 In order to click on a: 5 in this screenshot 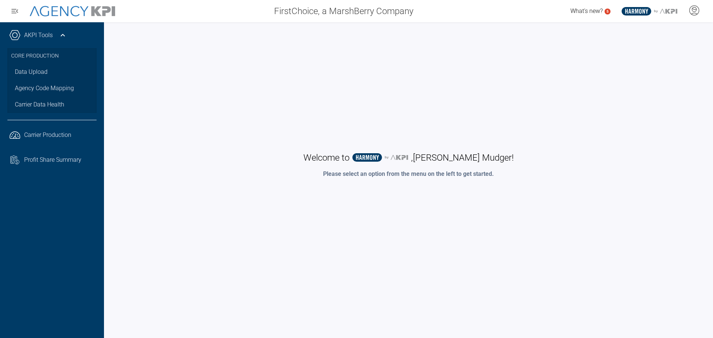, I will do `click(608, 12)`.